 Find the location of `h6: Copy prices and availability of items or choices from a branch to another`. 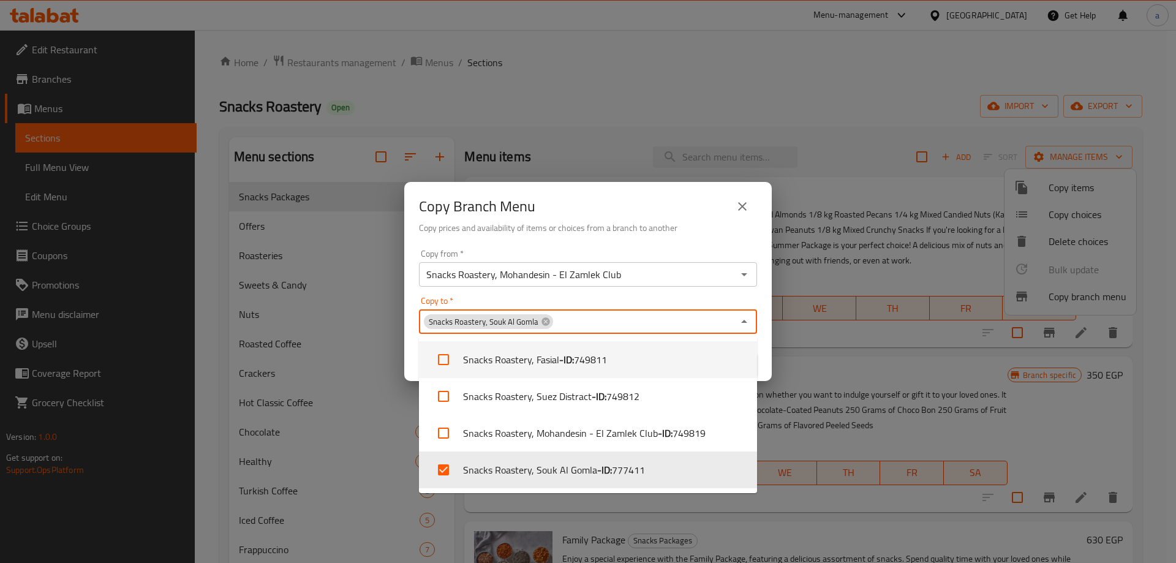

h6: Copy prices and availability of items or choices from a branch to another is located at coordinates (588, 228).